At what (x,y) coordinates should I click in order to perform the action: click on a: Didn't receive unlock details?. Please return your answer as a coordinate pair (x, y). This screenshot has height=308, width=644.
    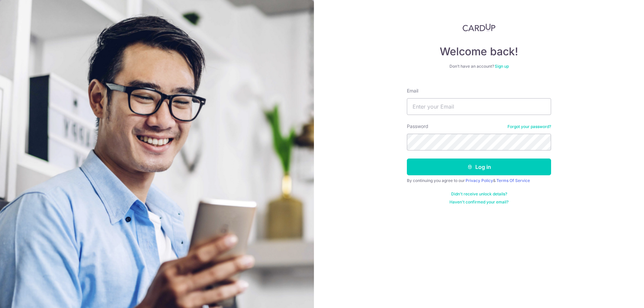
    Looking at the image, I should click on (479, 194).